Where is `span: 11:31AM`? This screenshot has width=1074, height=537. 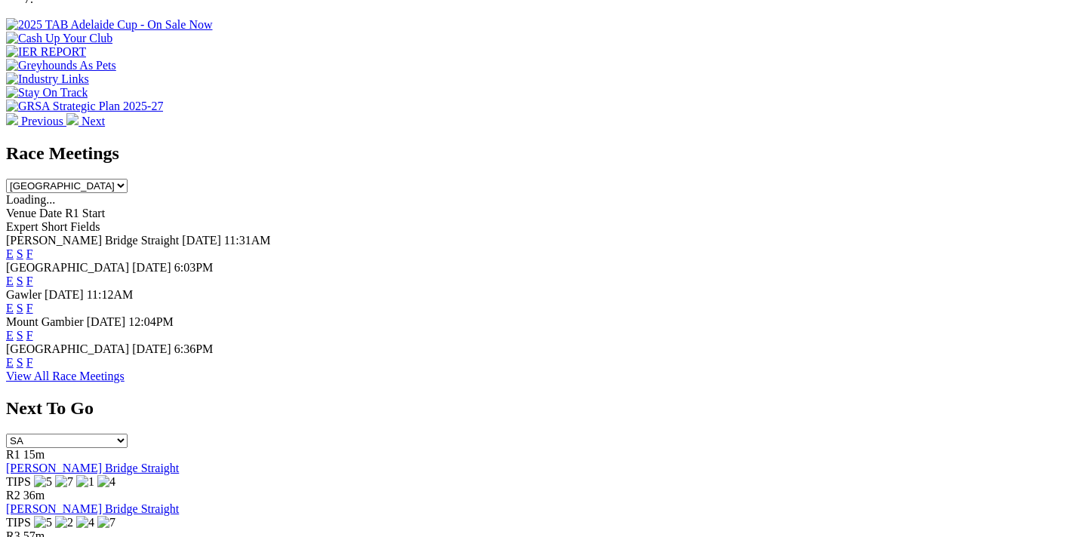 span: 11:31AM is located at coordinates (247, 240).